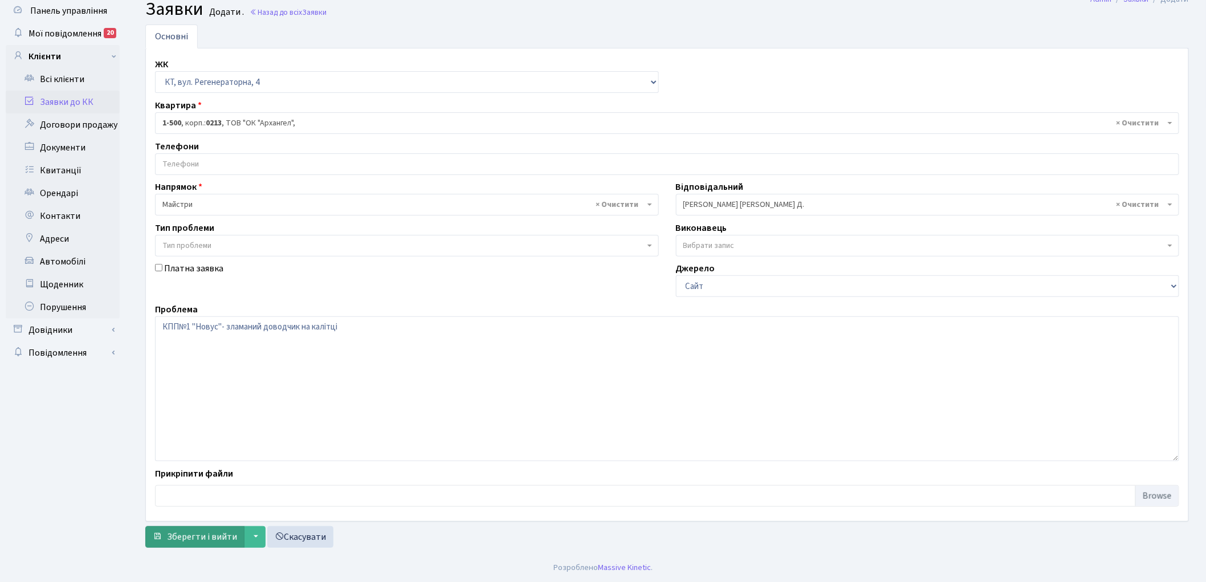 The image size is (1206, 582). I want to click on label: Прикріпити файли, so click(194, 473).